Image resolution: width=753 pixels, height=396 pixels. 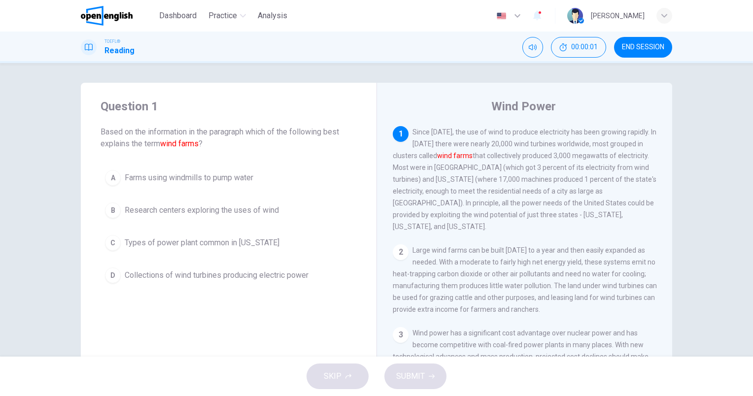 What do you see at coordinates (533, 47) in the screenshot?
I see `div: Mute` at bounding box center [533, 47].